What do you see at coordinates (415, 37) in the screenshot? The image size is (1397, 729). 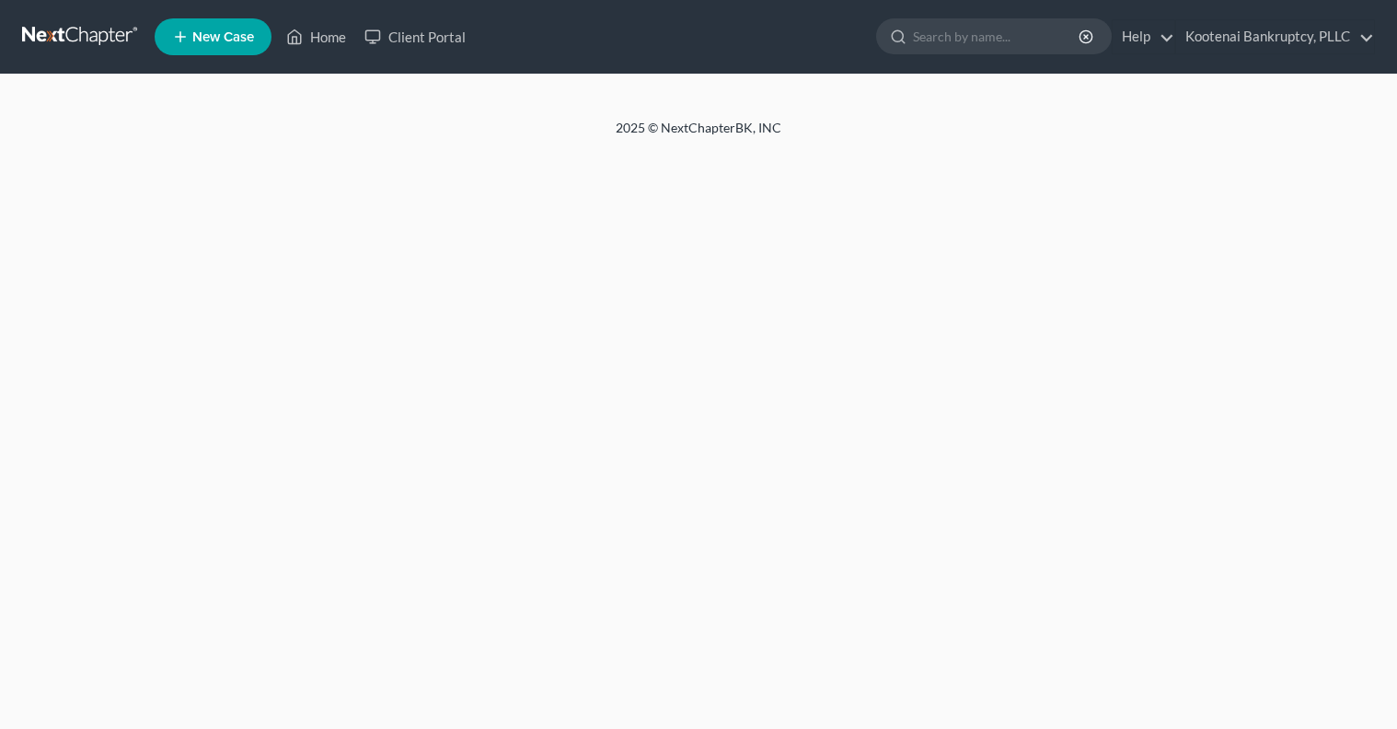 I see `a: Client Portal` at bounding box center [415, 37].